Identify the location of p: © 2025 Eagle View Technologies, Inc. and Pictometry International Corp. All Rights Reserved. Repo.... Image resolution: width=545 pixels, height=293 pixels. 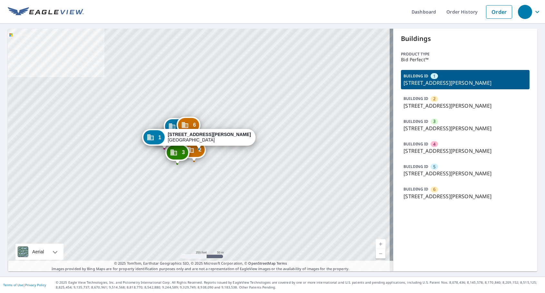
(299, 285).